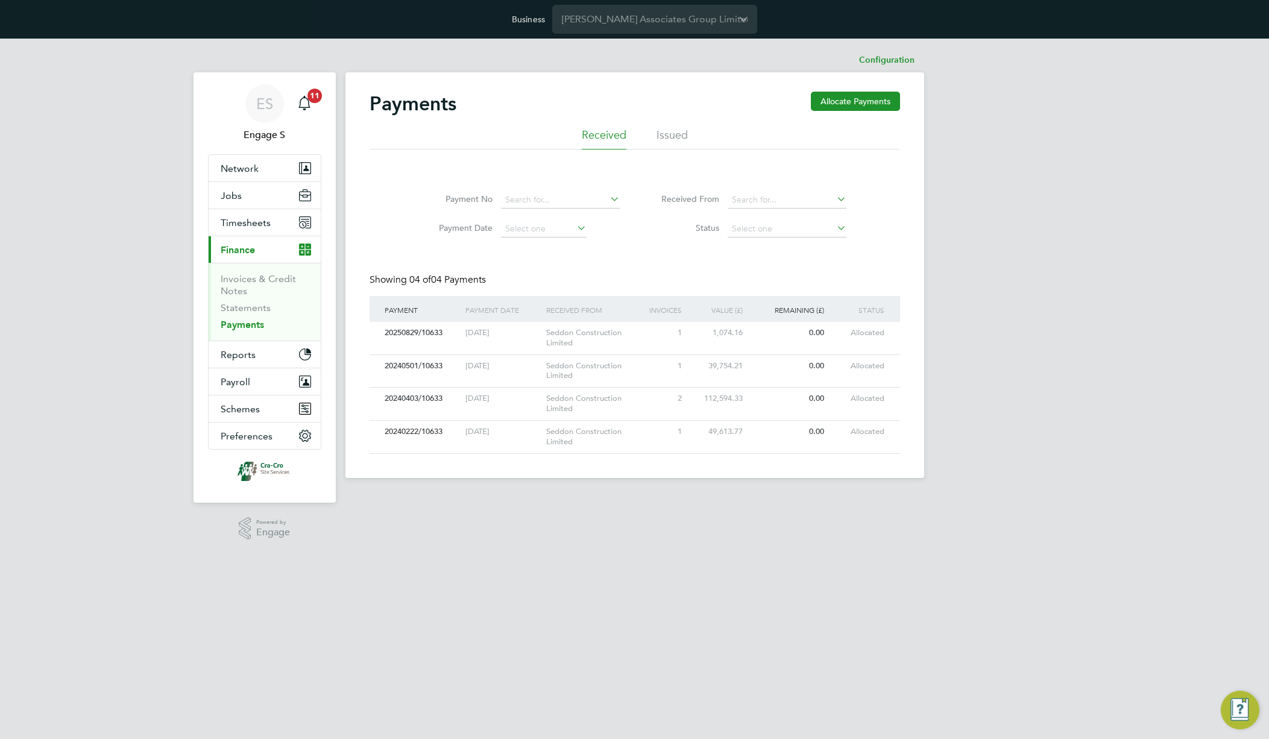 This screenshot has height=739, width=1269. What do you see at coordinates (458, 199) in the screenshot?
I see `label: Payment No` at bounding box center [458, 199].